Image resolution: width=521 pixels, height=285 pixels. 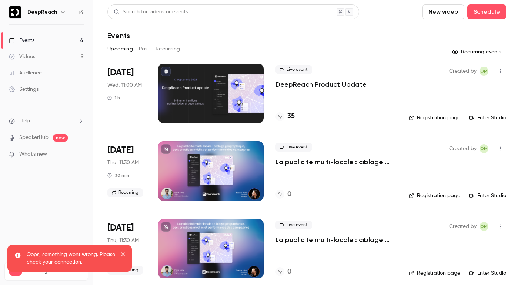 What do you see at coordinates (25, 73) in the screenshot?
I see `div: Audience` at bounding box center [25, 73].